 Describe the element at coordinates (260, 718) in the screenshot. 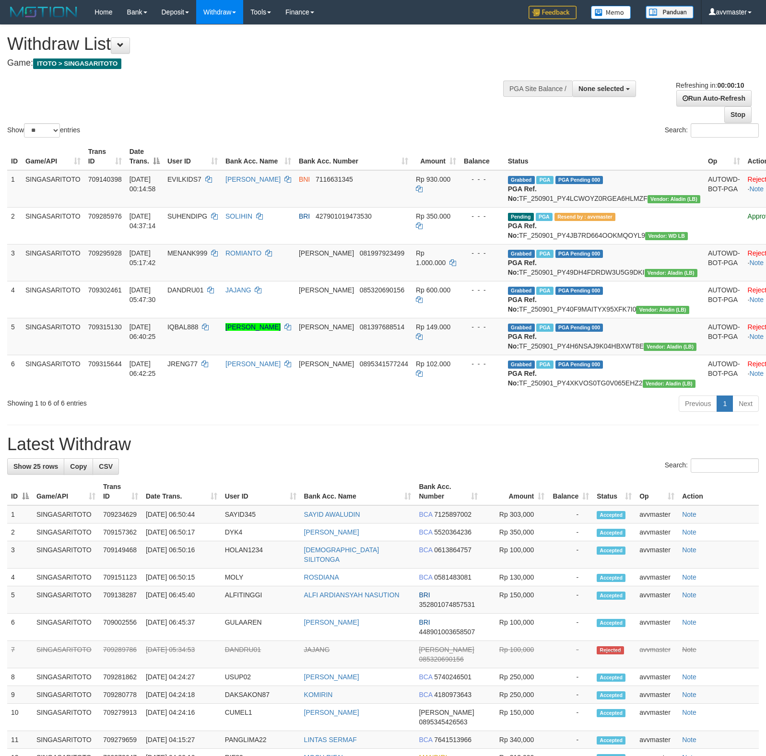

I see `td: CUMEL1` at that location.